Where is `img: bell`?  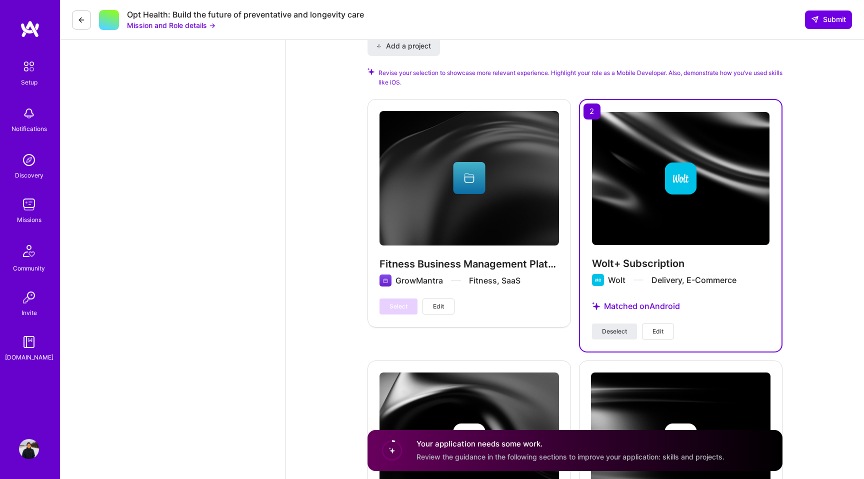
img: bell is located at coordinates (29, 114).